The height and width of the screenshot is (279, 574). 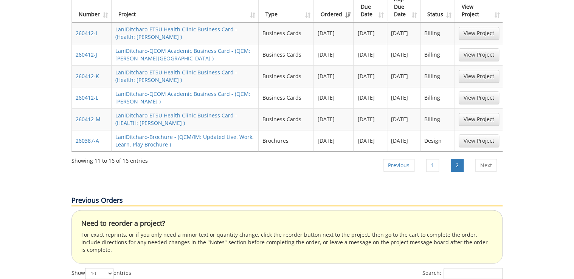 What do you see at coordinates (86, 33) in the screenshot?
I see `a: 260412-I` at bounding box center [86, 33].